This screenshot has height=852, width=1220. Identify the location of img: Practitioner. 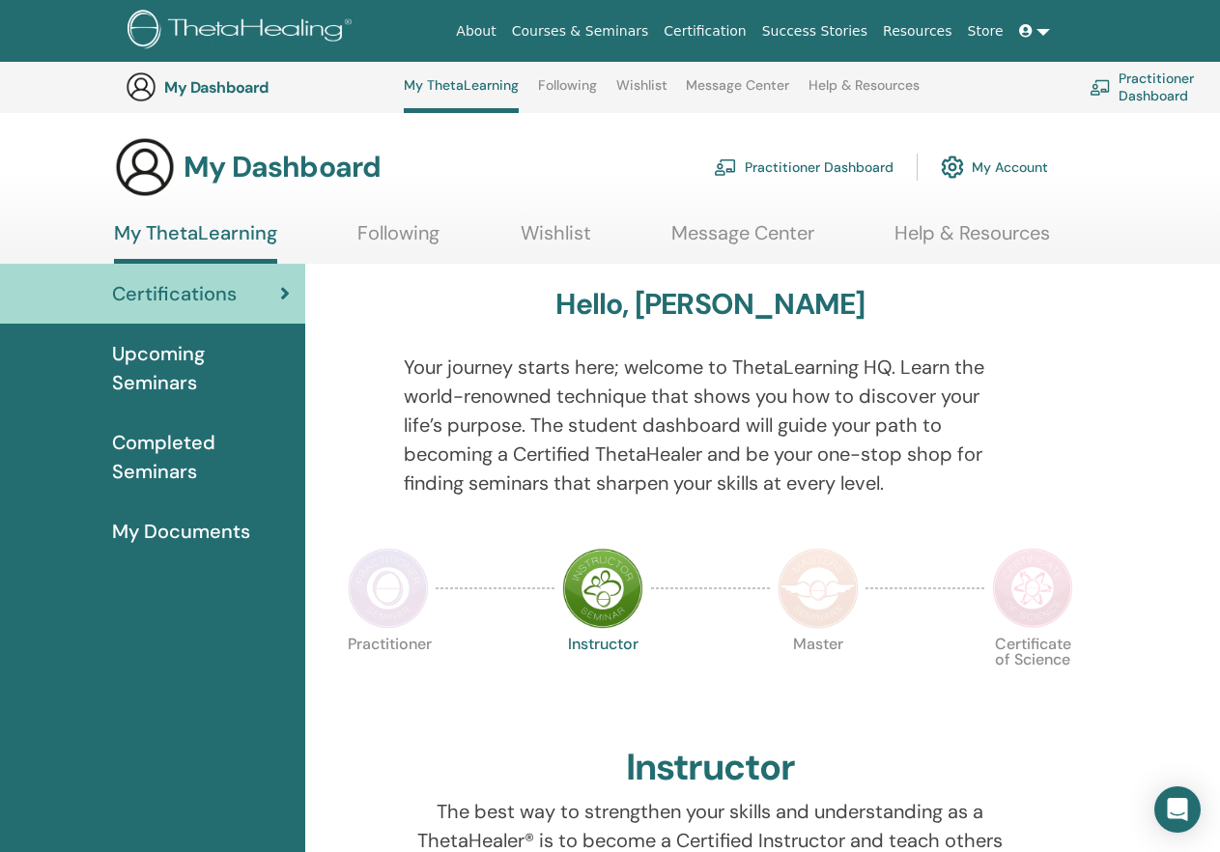
(388, 588).